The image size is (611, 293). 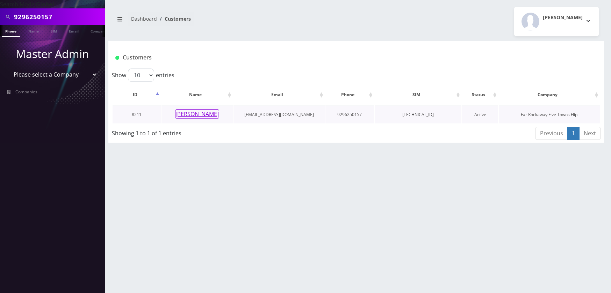 I want to click on th: Name: activate to sort column ascending, so click(x=197, y=95).